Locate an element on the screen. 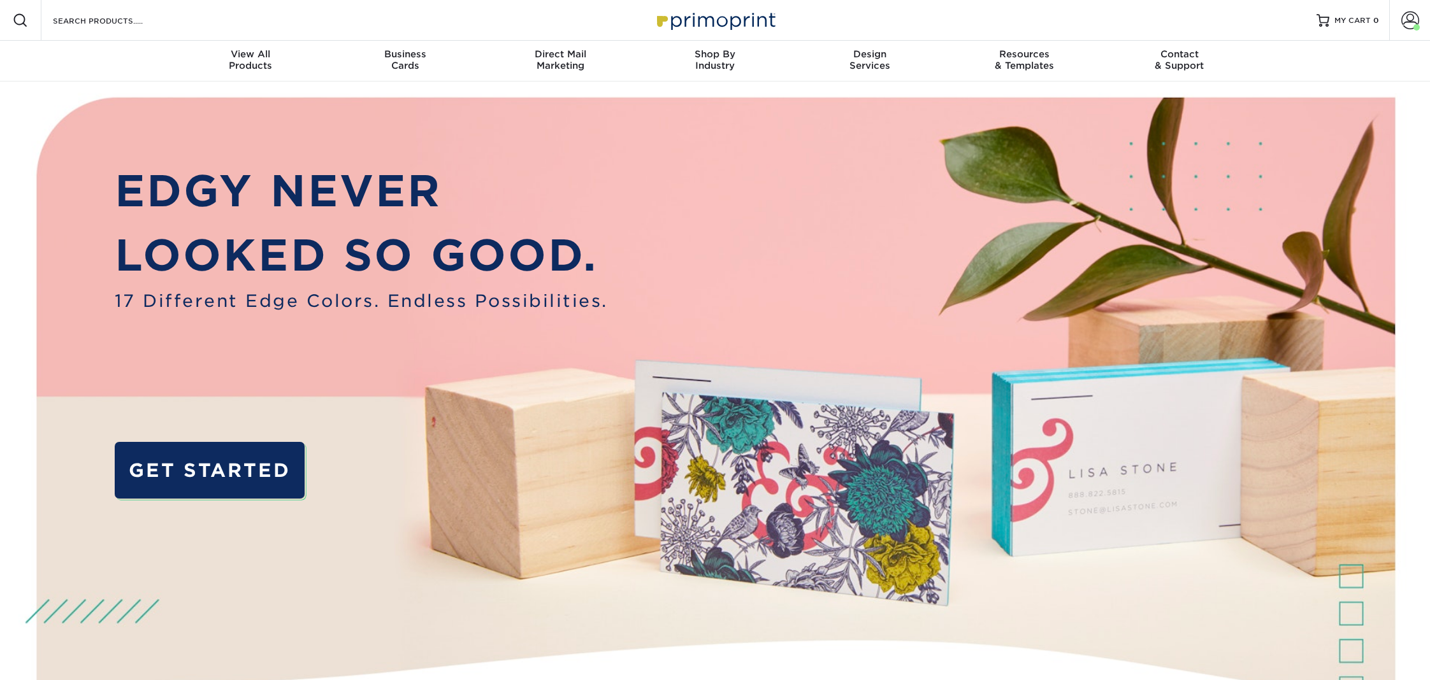  span: 17 Different Edge Colors. Endless Possibilities. is located at coordinates (361, 301).